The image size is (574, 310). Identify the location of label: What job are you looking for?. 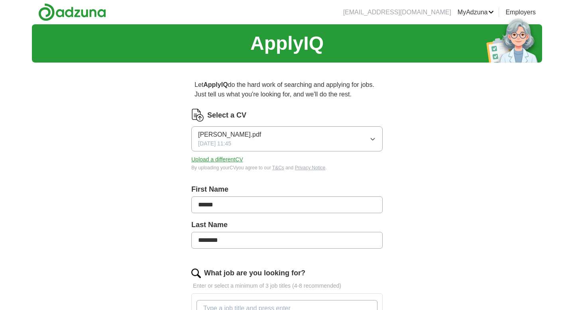
(255, 273).